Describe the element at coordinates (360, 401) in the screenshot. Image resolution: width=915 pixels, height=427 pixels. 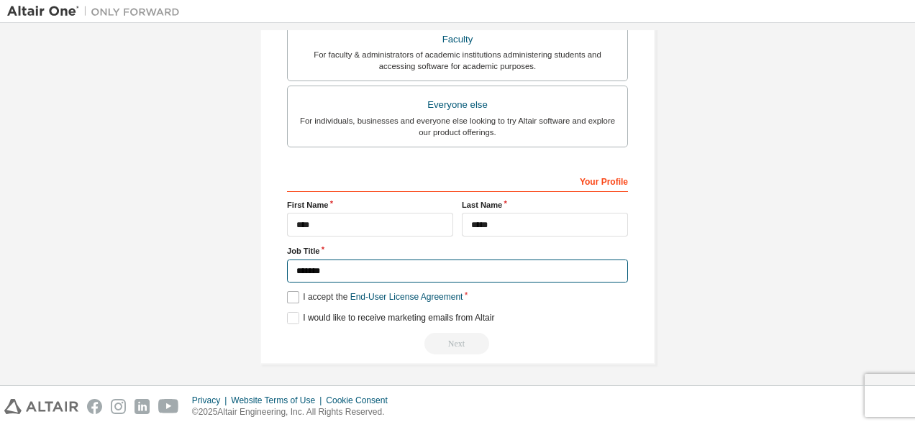
I see `div: Cookie Consent` at that location.